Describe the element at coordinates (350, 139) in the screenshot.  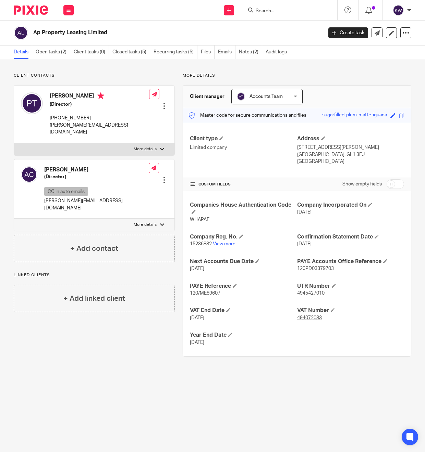
I see `h4: Address` at that location.